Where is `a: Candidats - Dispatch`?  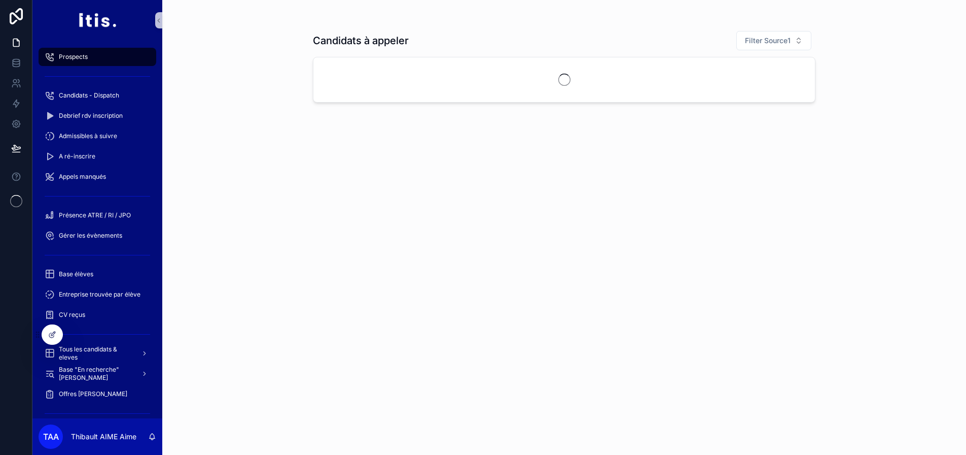
a: Candidats - Dispatch is located at coordinates (97, 95).